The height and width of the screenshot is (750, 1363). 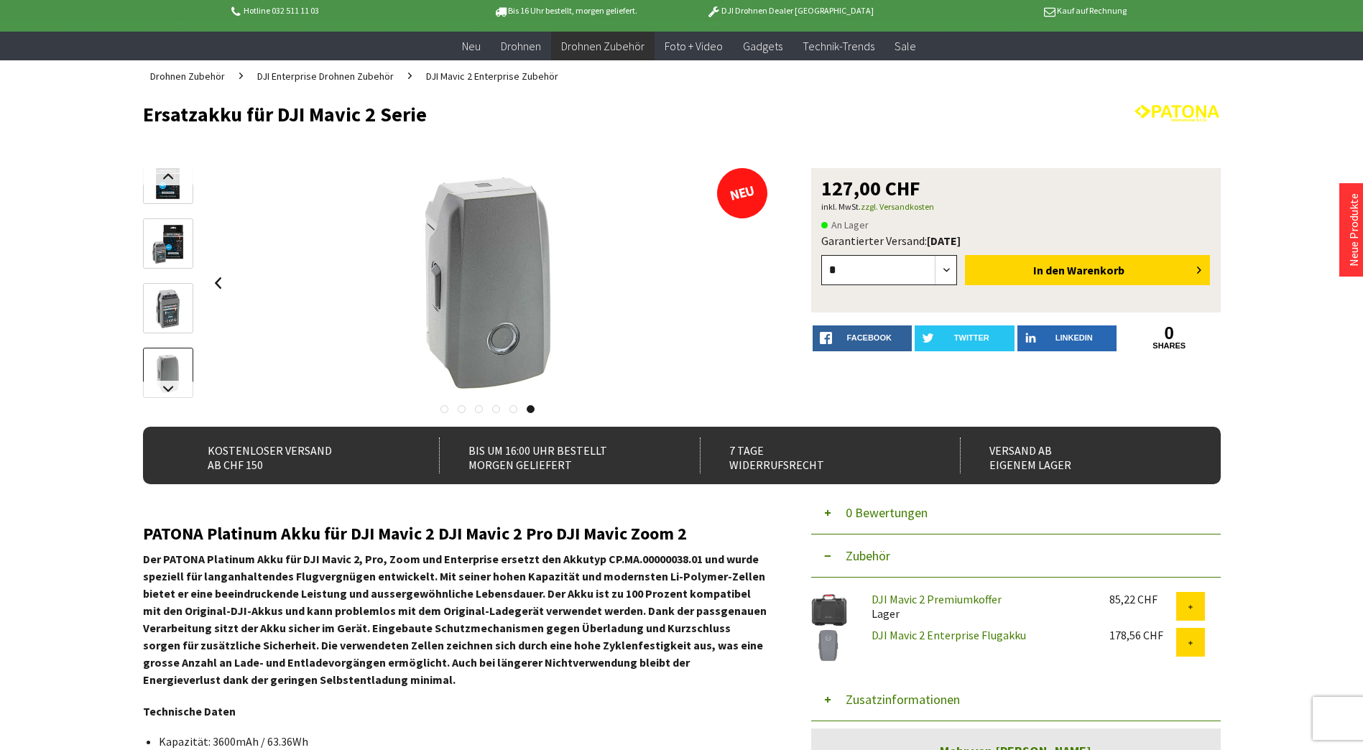 I want to click on div: Kostenloser Versand ab CHF 150, so click(x=293, y=456).